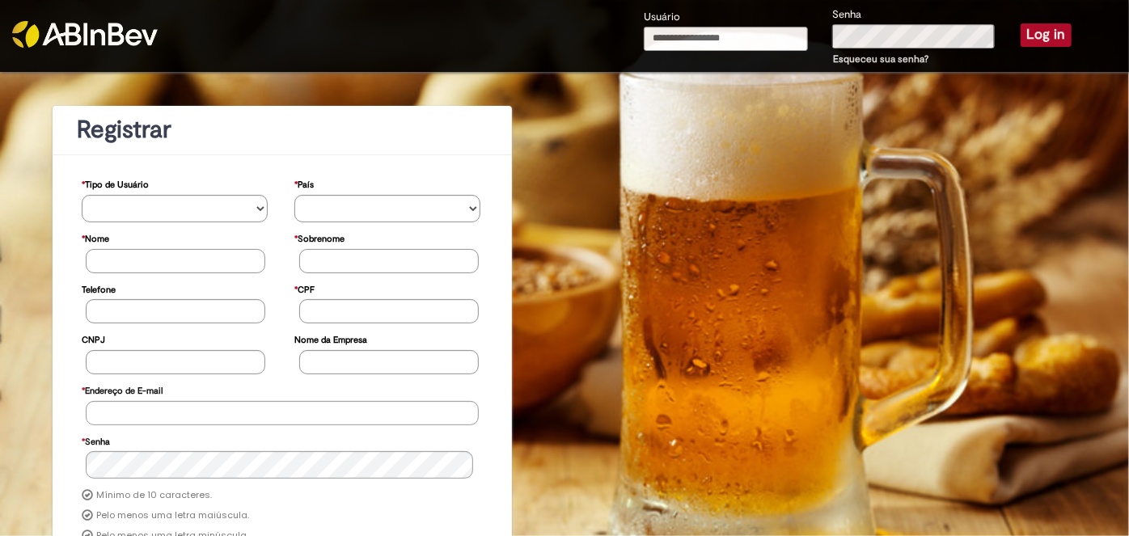  Describe the element at coordinates (172, 516) in the screenshot. I see `label: Pelo menos uma letra maiúscula.` at that location.